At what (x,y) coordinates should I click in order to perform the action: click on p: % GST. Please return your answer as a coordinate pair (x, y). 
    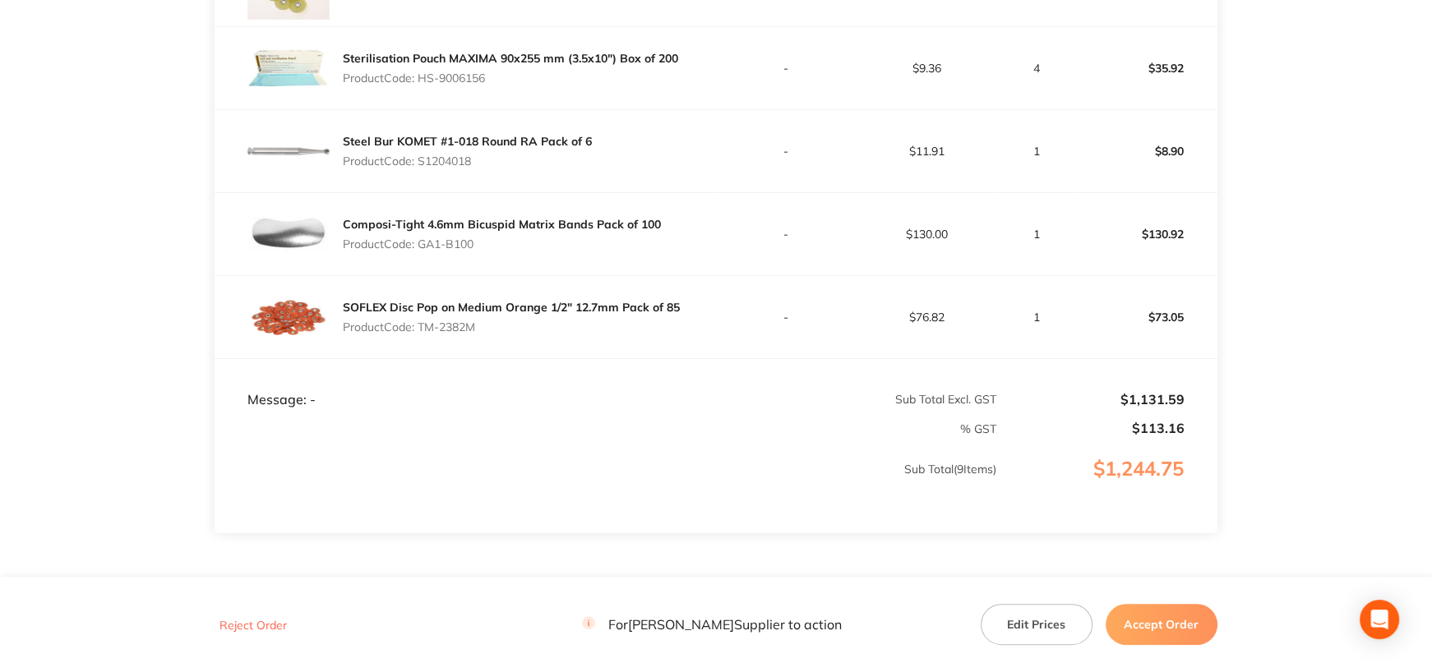
    Looking at the image, I should click on (605, 429).